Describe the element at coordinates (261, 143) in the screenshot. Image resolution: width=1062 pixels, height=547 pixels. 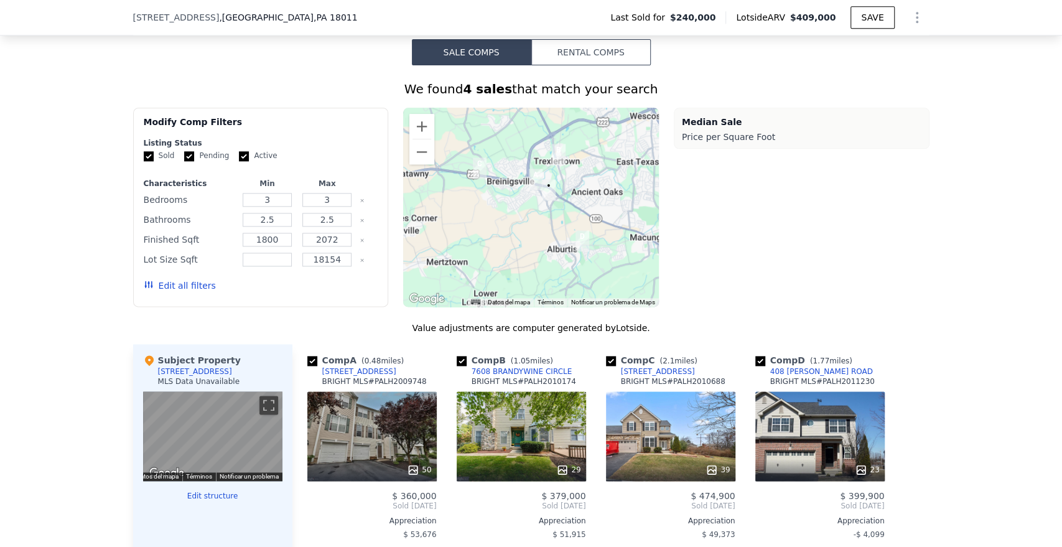
I see `div: Listing Status` at that location.